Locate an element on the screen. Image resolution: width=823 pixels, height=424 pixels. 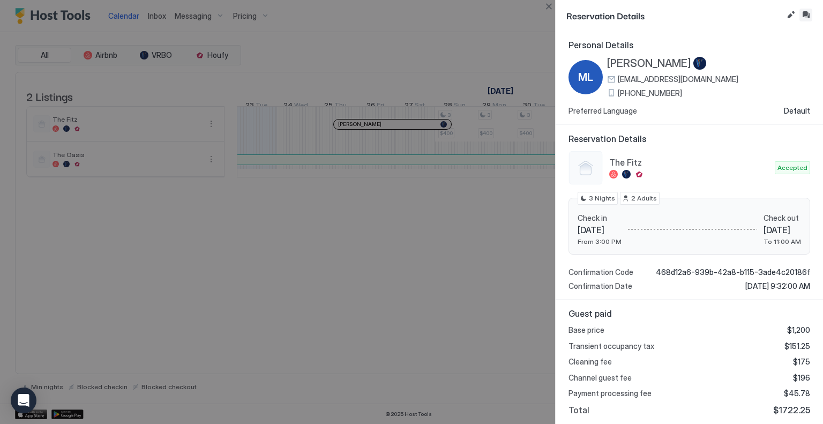
div: Open Intercom Messenger is located at coordinates (24, 400).